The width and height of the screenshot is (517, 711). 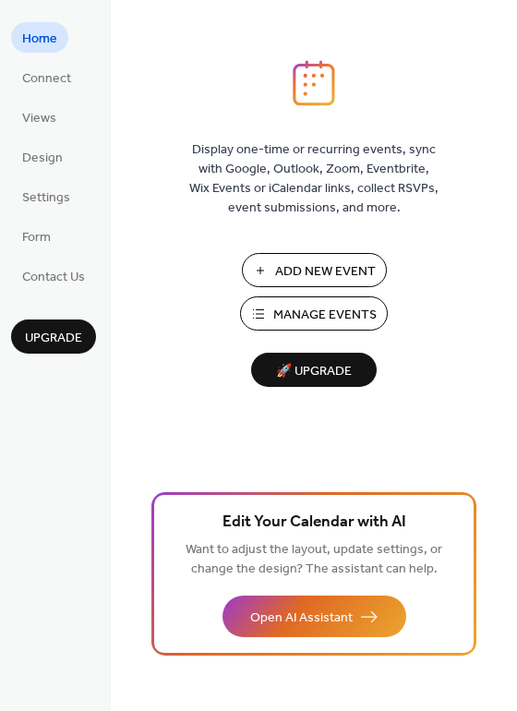 I want to click on a: Home, so click(x=40, y=37).